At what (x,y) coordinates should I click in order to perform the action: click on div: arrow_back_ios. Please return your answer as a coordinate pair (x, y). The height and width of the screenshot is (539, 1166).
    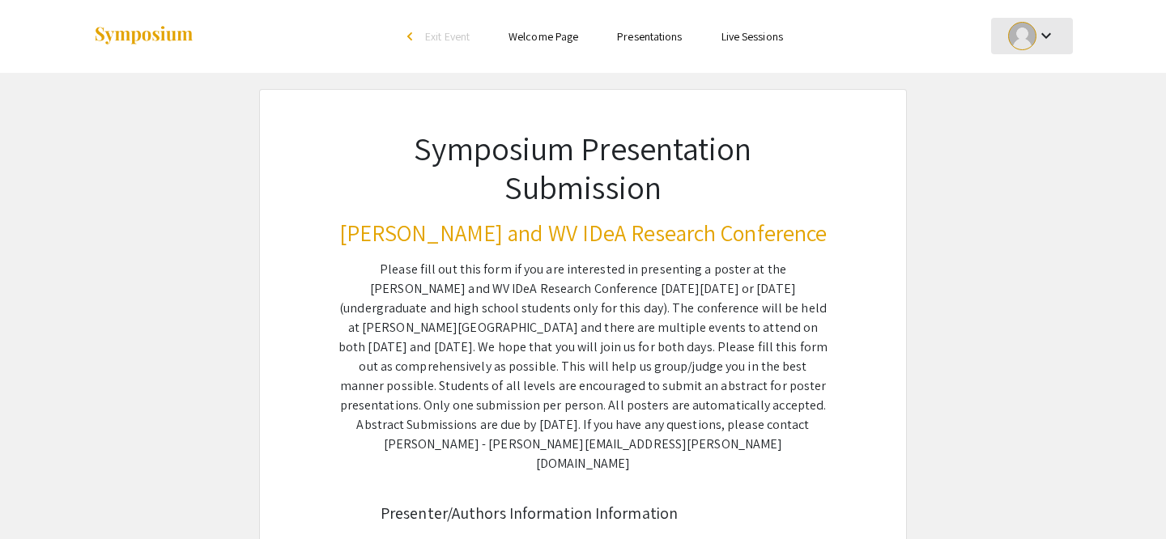
    Looking at the image, I should click on (412, 36).